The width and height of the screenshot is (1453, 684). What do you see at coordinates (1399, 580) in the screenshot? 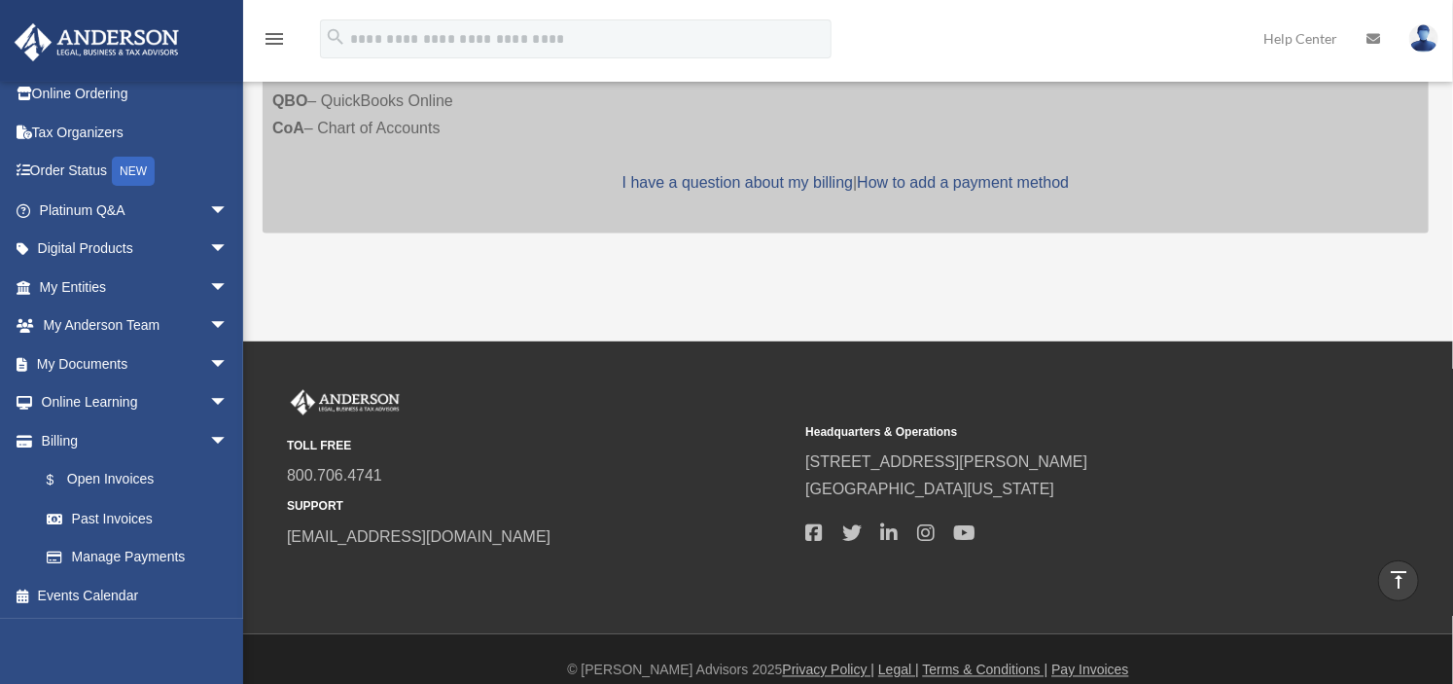
I see `i: vertical_align_top` at bounding box center [1399, 580].